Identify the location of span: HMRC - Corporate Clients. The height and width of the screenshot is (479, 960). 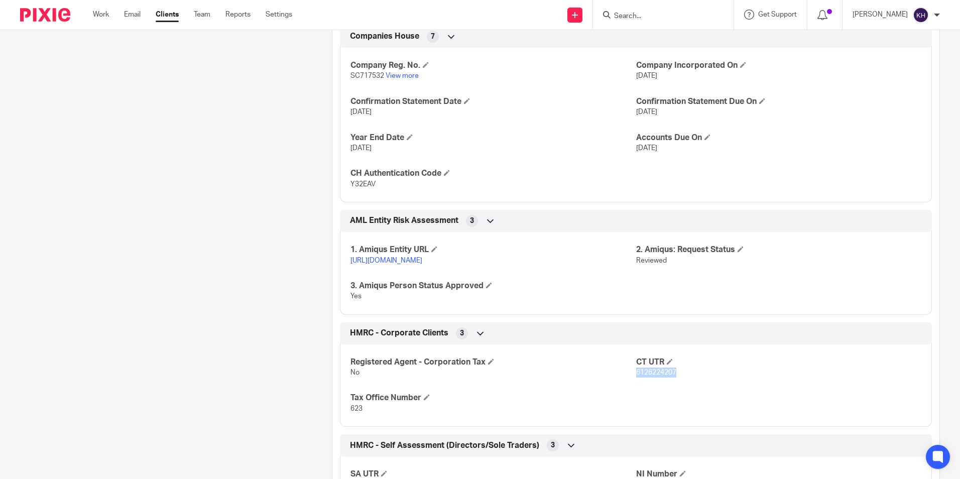
(399, 333).